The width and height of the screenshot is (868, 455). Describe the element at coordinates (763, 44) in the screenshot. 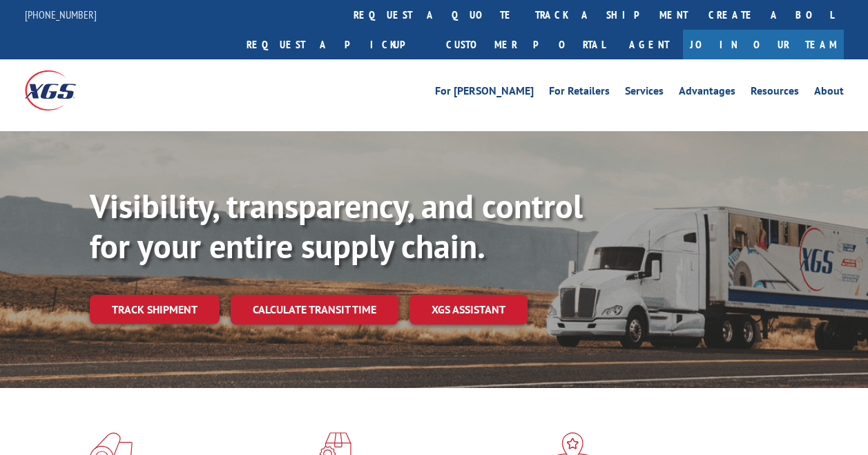

I see `a: Join Our Team` at that location.